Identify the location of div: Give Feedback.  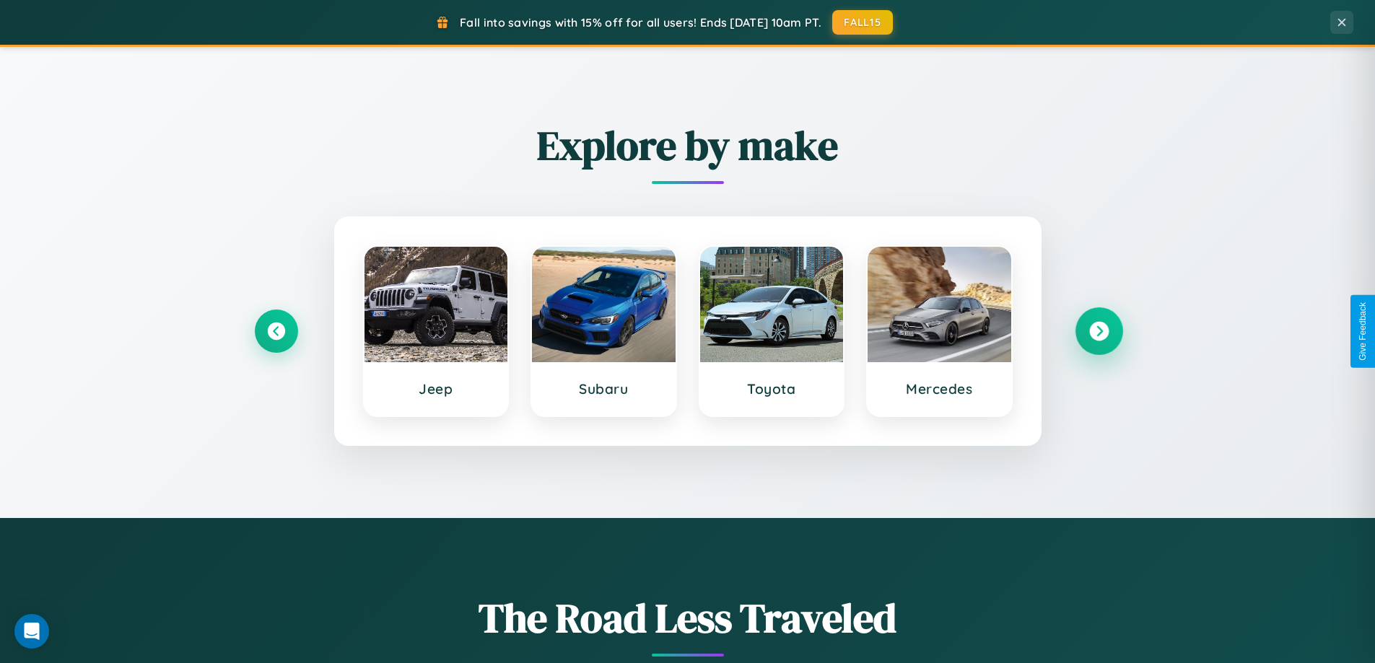
(1362, 331).